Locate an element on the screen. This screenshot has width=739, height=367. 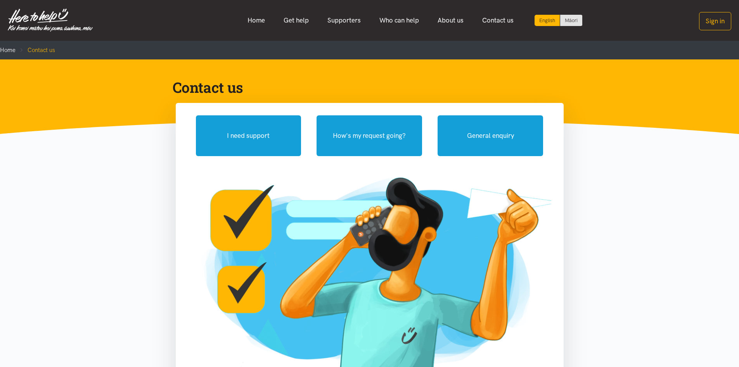
a: Contact us is located at coordinates (498, 20).